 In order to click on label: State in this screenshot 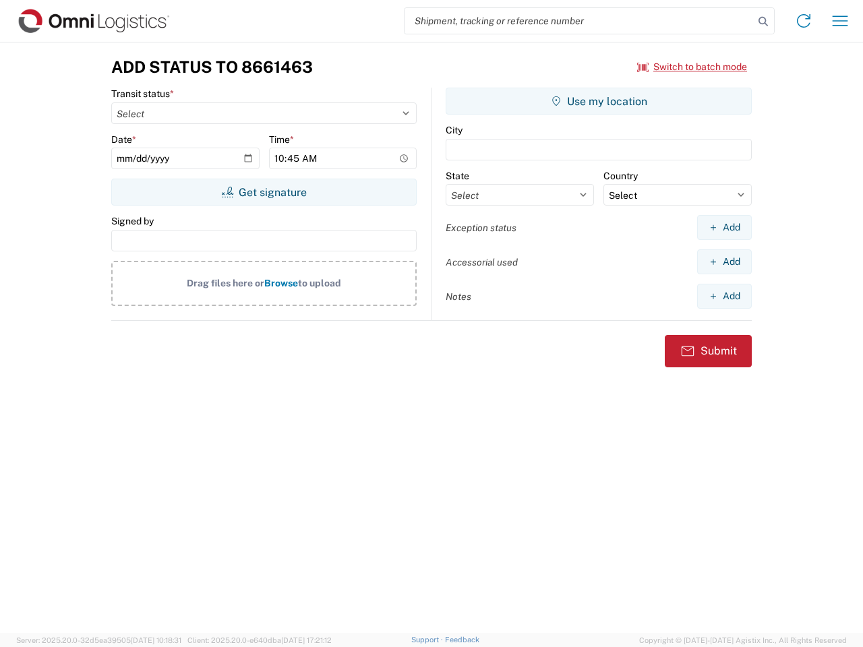, I will do `click(457, 176)`.